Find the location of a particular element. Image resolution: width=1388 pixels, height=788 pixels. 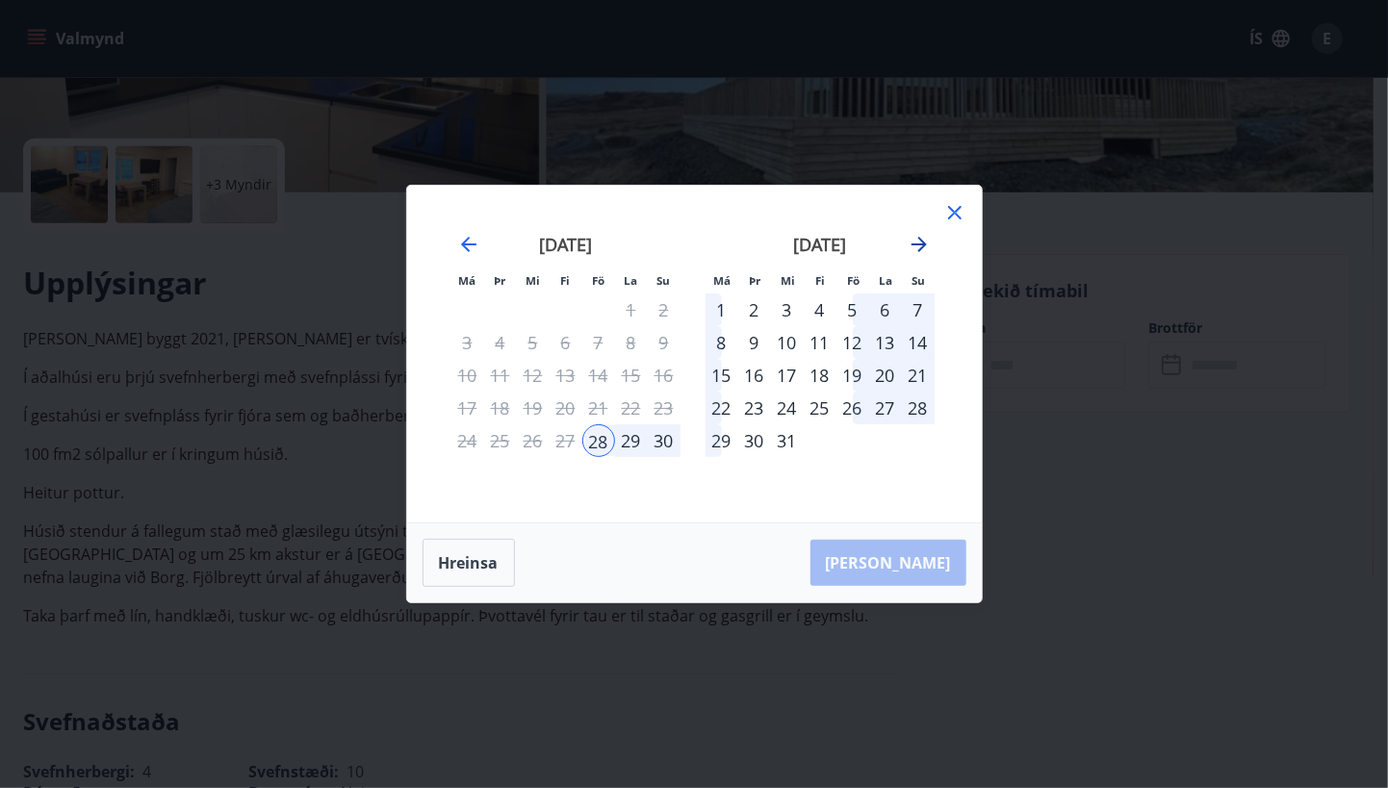

td: Not available. miðvikudagur, 5. nóvember 2025 is located at coordinates (533, 343).